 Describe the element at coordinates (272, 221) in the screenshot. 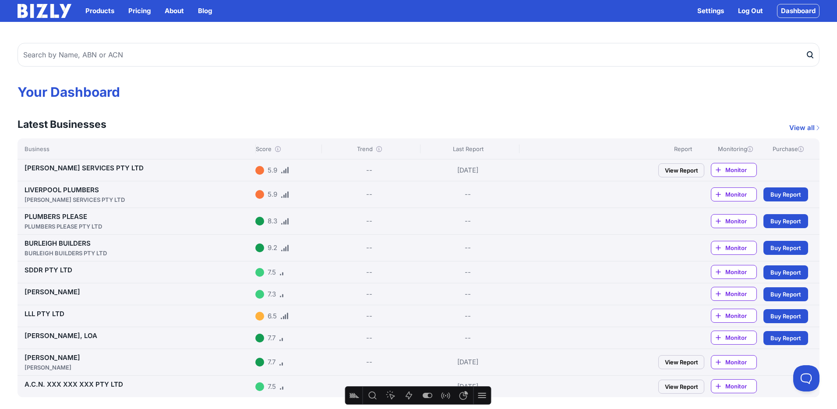

I see `div: 8.3` at that location.